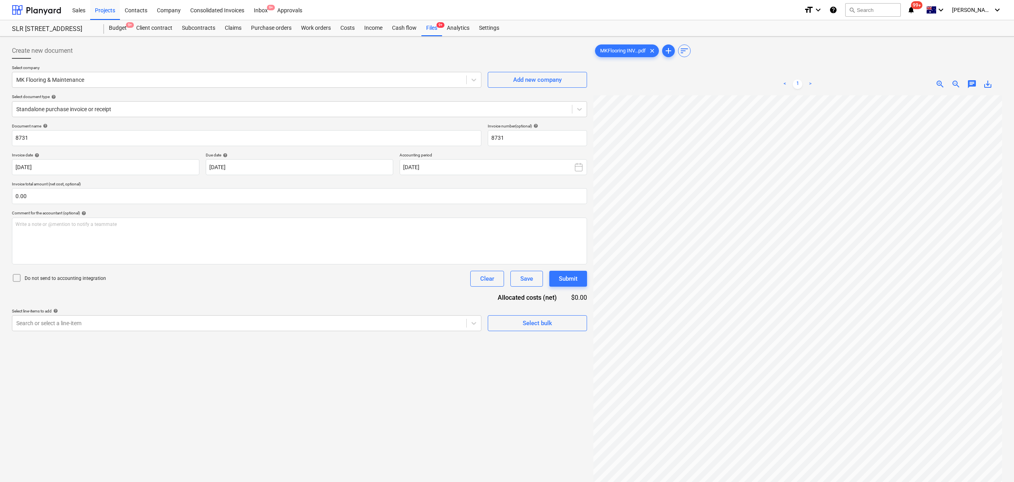 The height and width of the screenshot is (482, 1014). I want to click on div: Work orders, so click(316, 28).